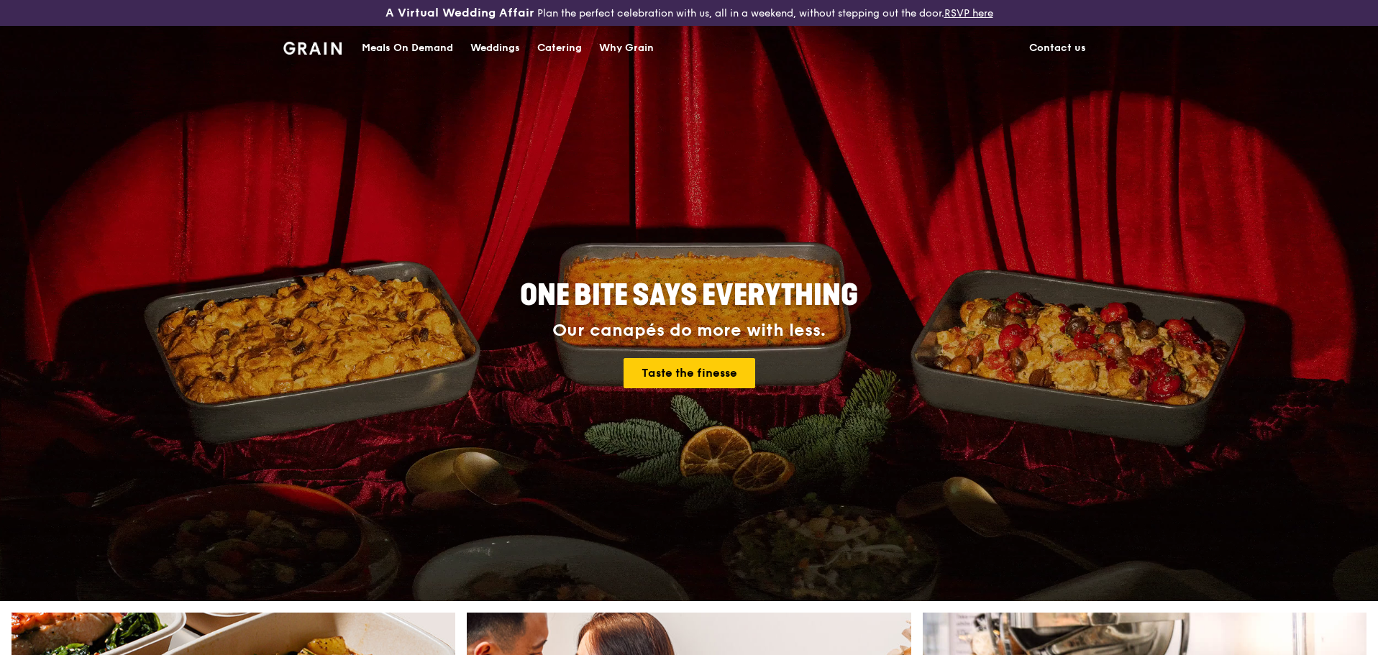 Image resolution: width=1378 pixels, height=655 pixels. What do you see at coordinates (559, 48) in the screenshot?
I see `div: Catering` at bounding box center [559, 48].